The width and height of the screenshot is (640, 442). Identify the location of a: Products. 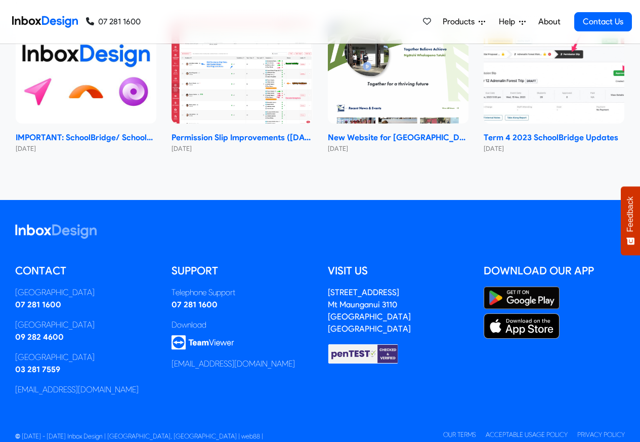
(464, 22).